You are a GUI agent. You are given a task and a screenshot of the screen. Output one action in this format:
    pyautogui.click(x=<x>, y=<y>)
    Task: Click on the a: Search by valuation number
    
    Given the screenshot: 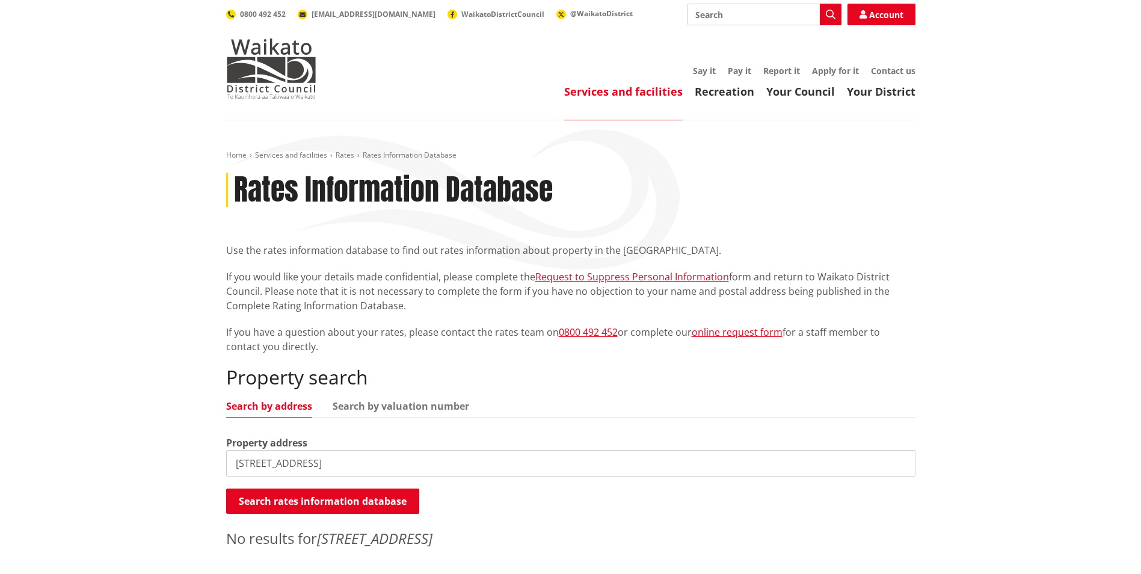 What is the action you would take?
    pyautogui.click(x=401, y=406)
    